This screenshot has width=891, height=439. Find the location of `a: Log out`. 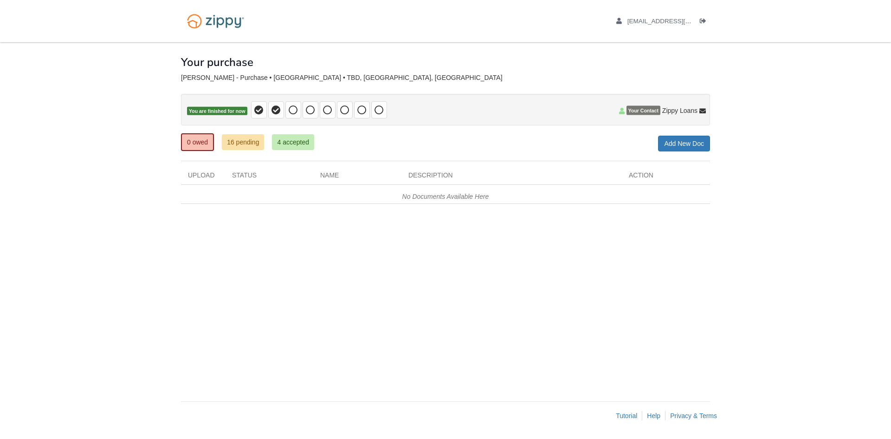

a: Log out is located at coordinates (705, 22).